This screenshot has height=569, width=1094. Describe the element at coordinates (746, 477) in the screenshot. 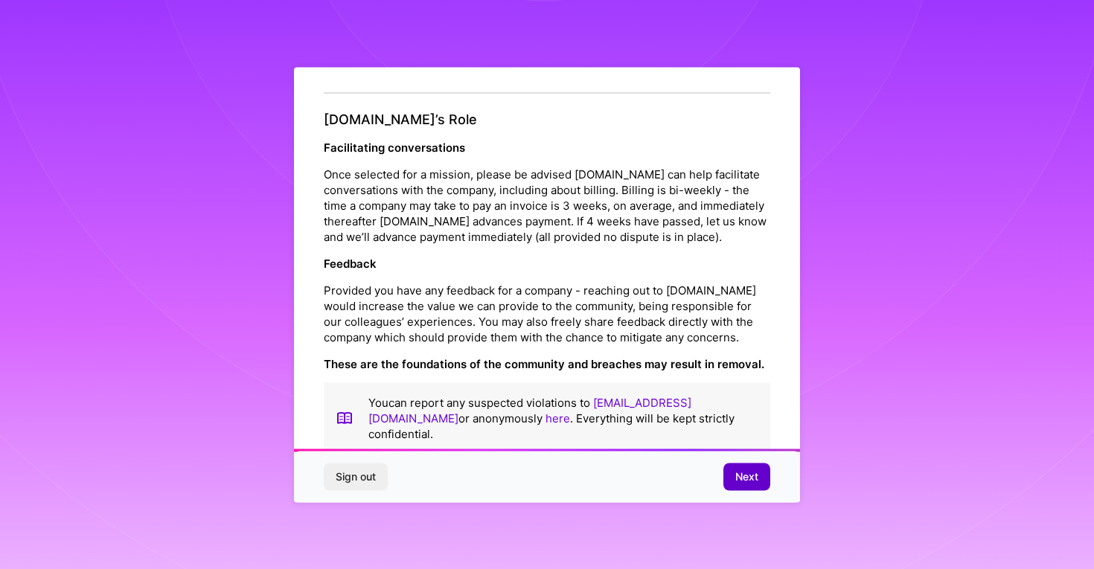

I see `span: Next` at that location.